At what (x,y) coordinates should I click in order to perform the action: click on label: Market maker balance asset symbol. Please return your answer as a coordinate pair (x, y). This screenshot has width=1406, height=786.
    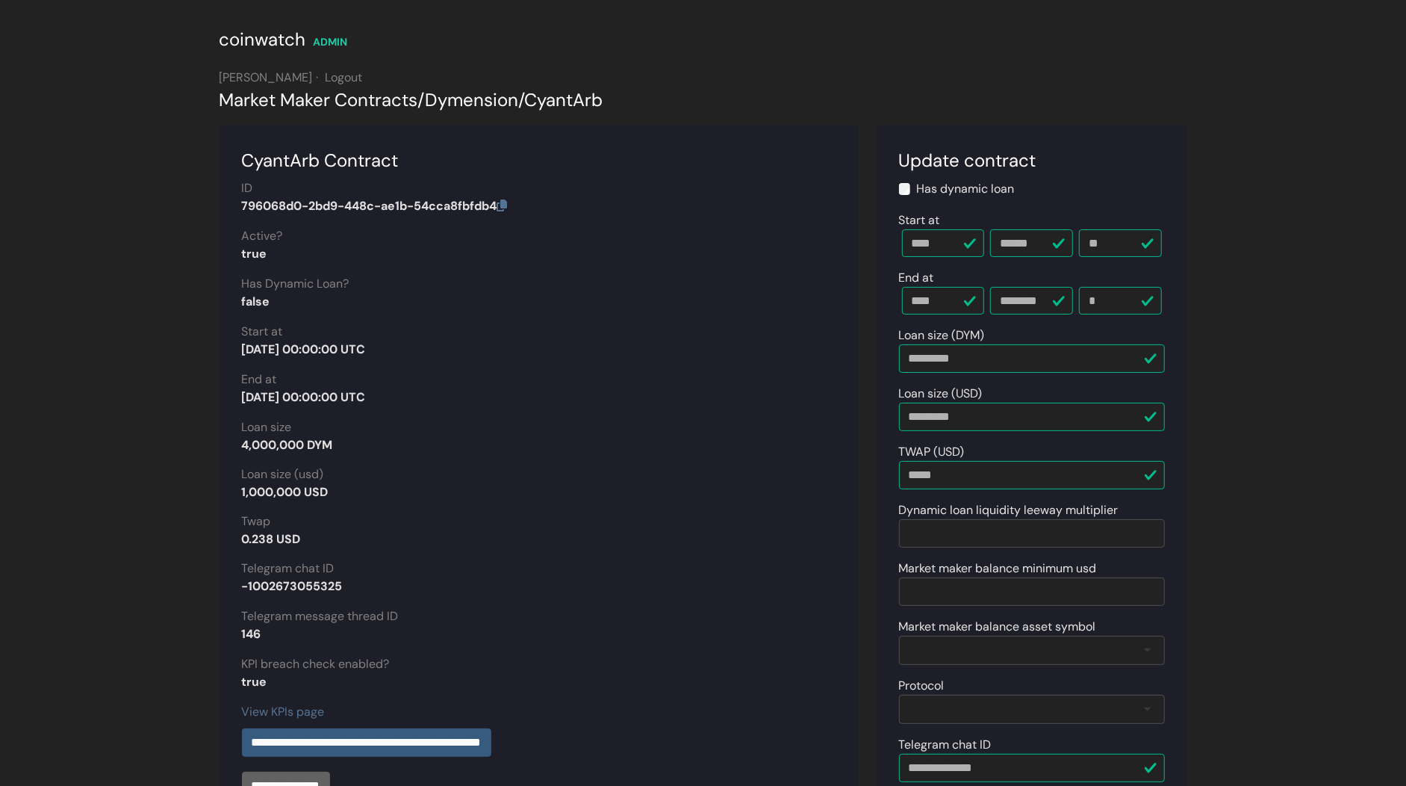
    Looking at the image, I should click on (998, 627).